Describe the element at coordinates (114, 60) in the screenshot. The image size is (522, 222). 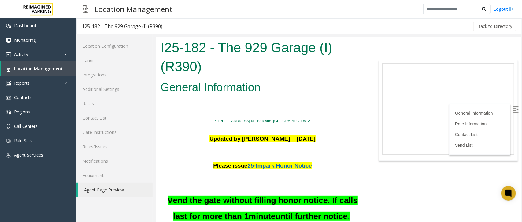
I see `a: Lanes` at that location.